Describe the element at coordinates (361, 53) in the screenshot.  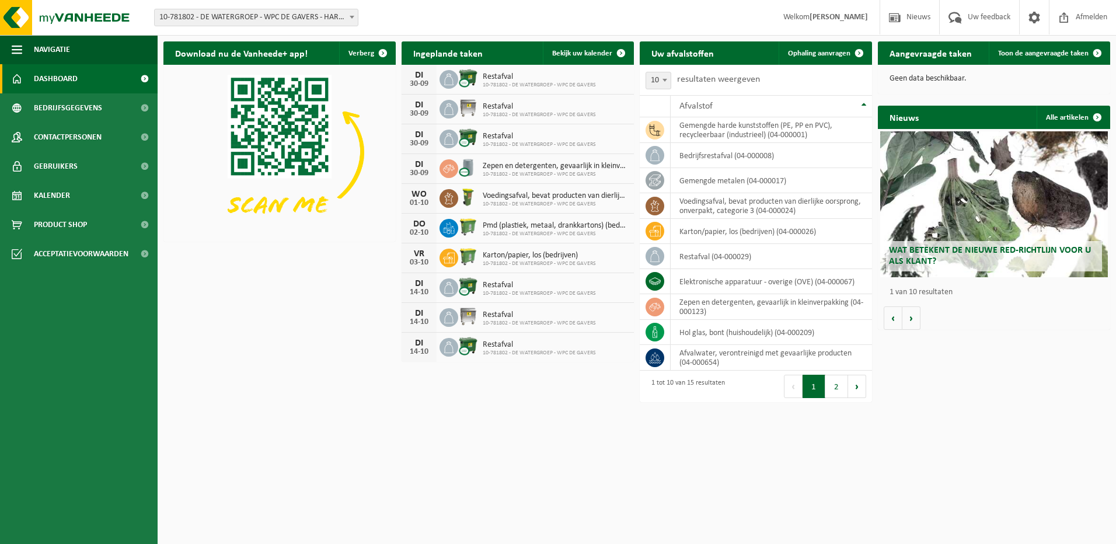
I see `span: Verberg` at that location.